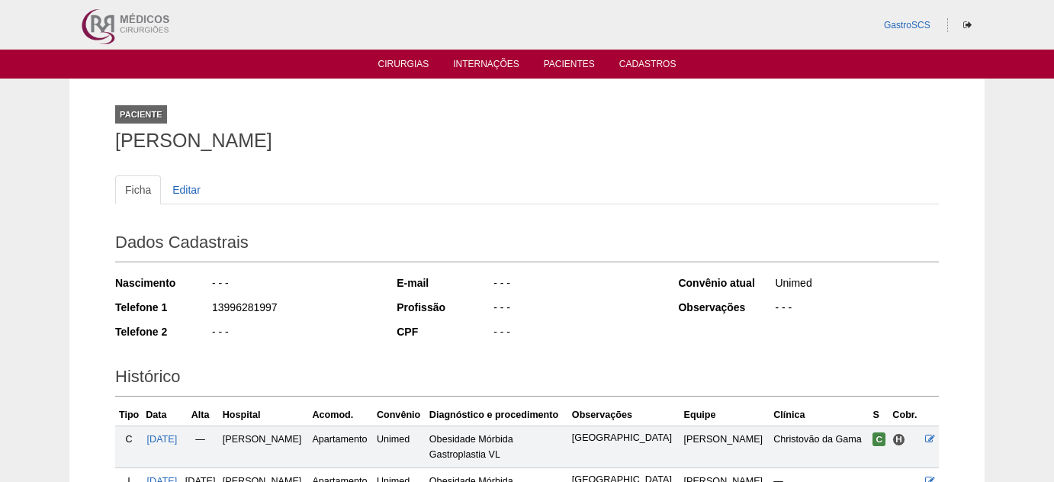  I want to click on th: Clínica, so click(820, 415).